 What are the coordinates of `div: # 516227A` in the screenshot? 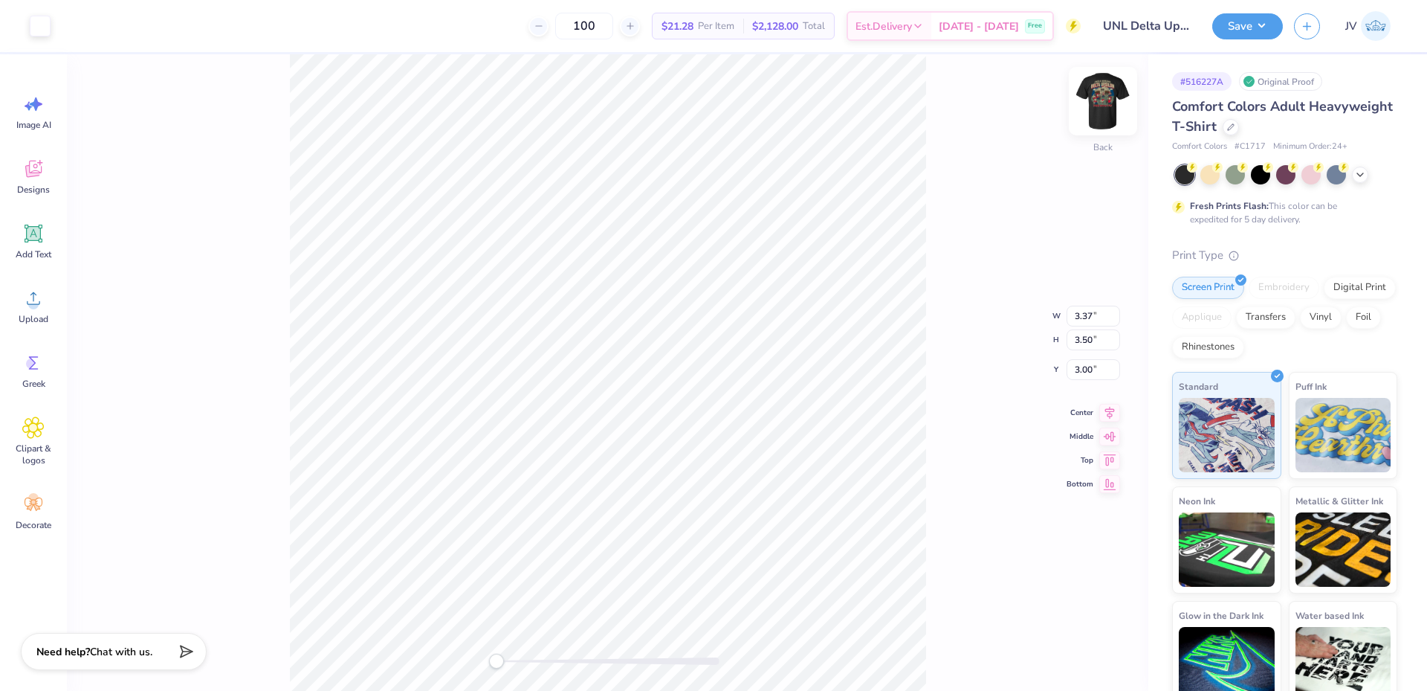 It's located at (1202, 81).